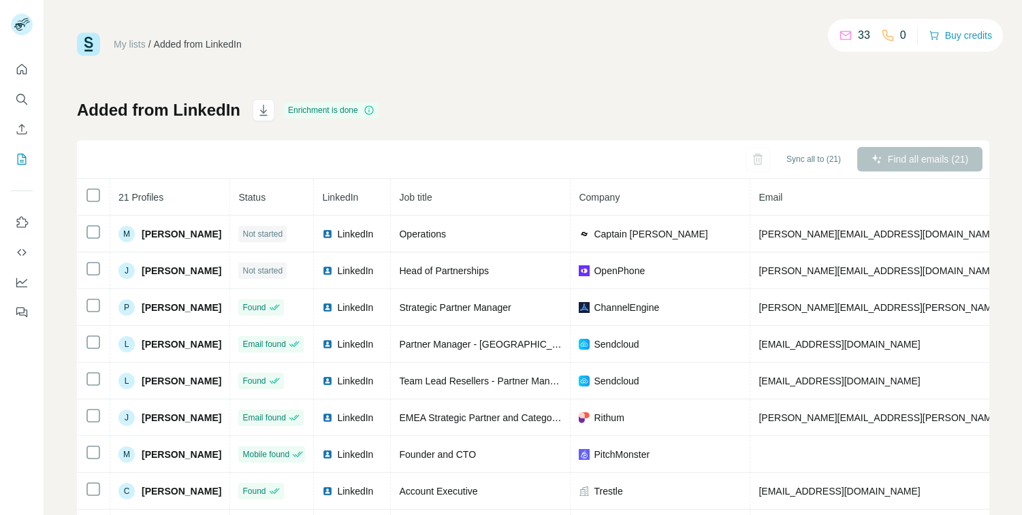 The height and width of the screenshot is (515, 1022). I want to click on p: 0, so click(903, 35).